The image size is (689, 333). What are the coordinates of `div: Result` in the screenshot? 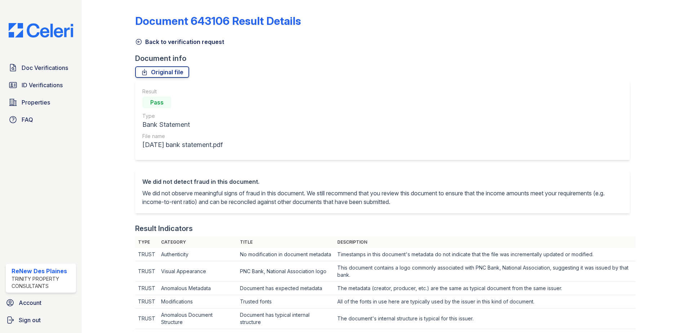 It's located at (182, 92).